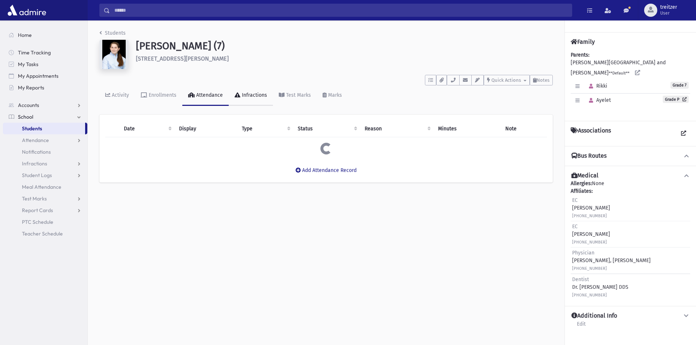 The image size is (696, 345). I want to click on a: Meal Attendance, so click(45, 187).